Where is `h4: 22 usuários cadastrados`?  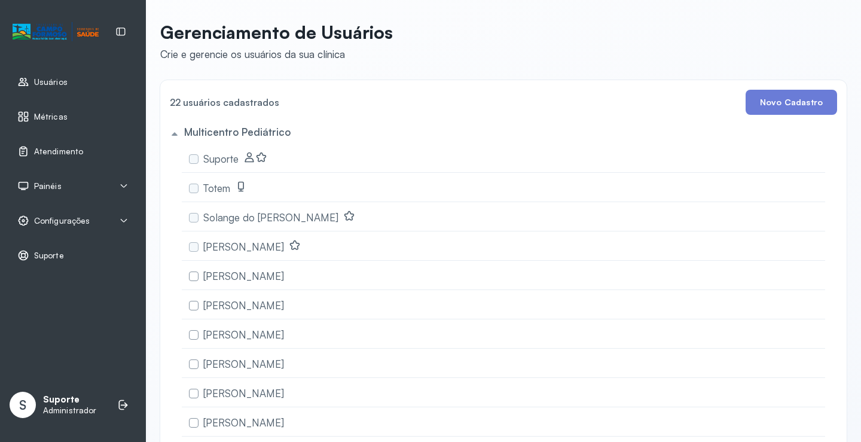 h4: 22 usuários cadastrados is located at coordinates (224, 102).